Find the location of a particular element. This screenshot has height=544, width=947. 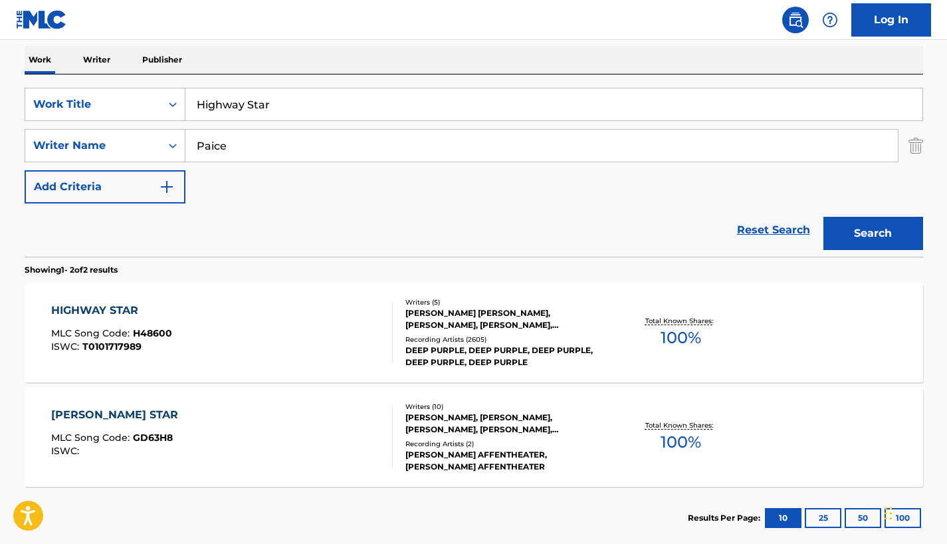

div: Help is located at coordinates (830, 20).